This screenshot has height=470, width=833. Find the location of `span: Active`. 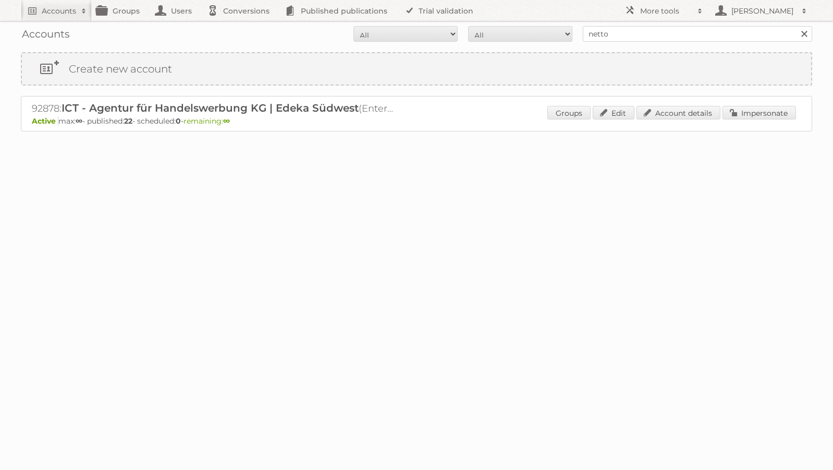

span: Active is located at coordinates (45, 121).